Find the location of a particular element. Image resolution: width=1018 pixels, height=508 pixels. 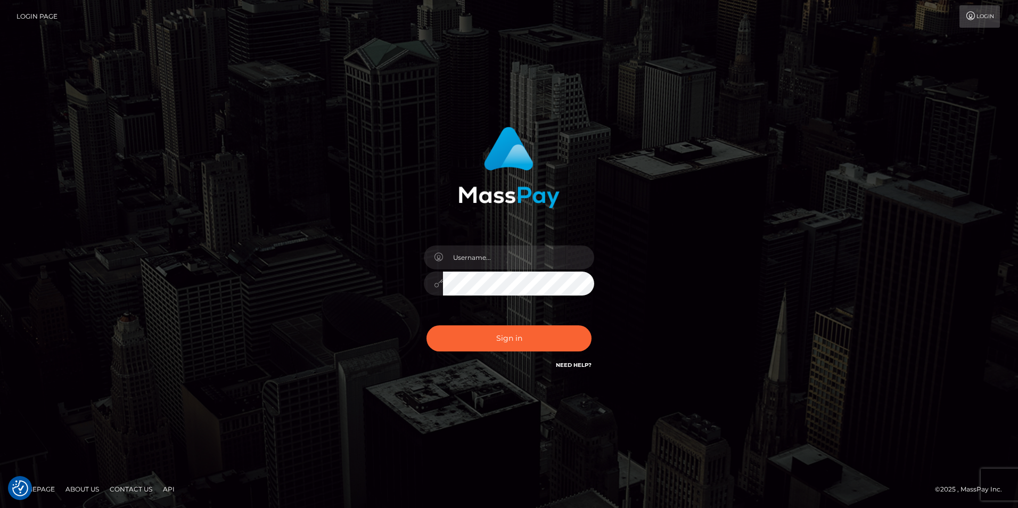

button: Sign in is located at coordinates (509, 338).